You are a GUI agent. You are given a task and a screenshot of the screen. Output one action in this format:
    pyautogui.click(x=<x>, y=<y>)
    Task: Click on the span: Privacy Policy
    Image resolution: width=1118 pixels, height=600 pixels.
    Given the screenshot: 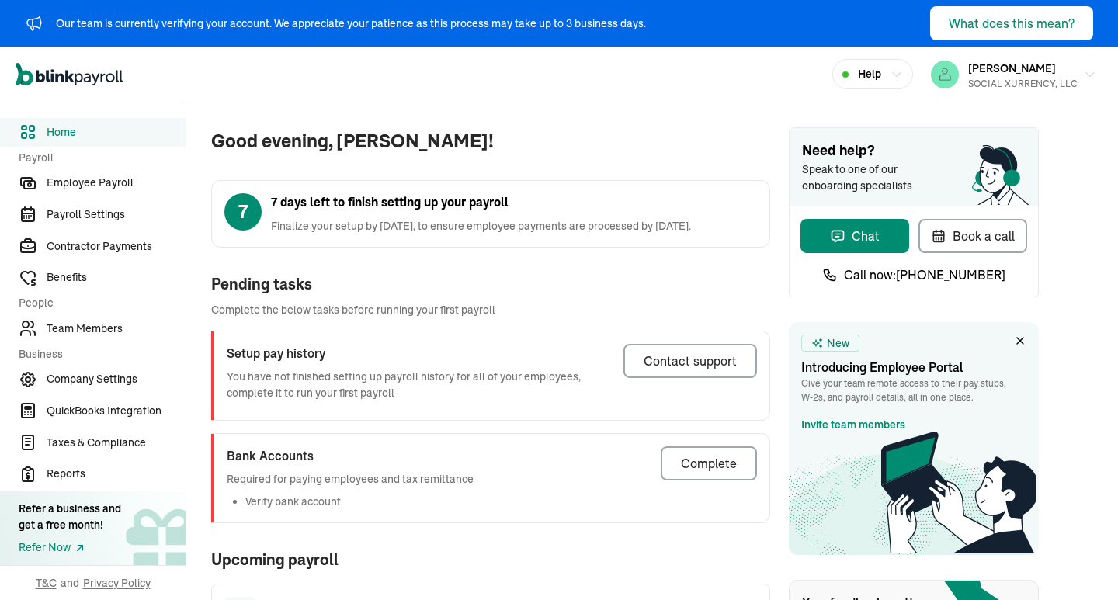 What is the action you would take?
    pyautogui.click(x=116, y=583)
    